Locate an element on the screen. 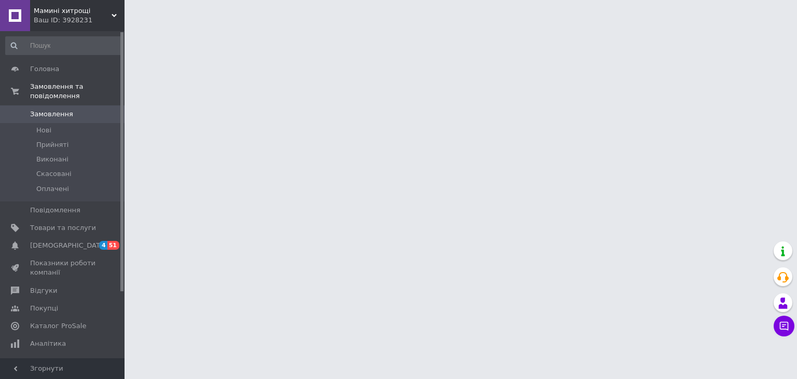 The width and height of the screenshot is (797, 379). span: 51 is located at coordinates (113, 245).